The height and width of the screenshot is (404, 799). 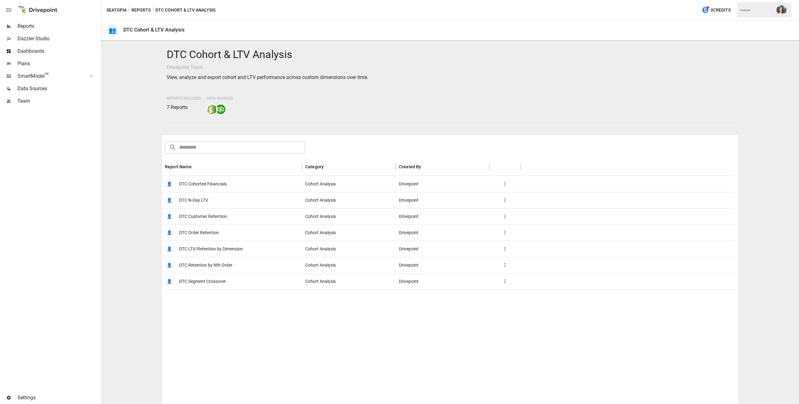 I want to click on span: DTC N-Day LTV, so click(x=193, y=200).